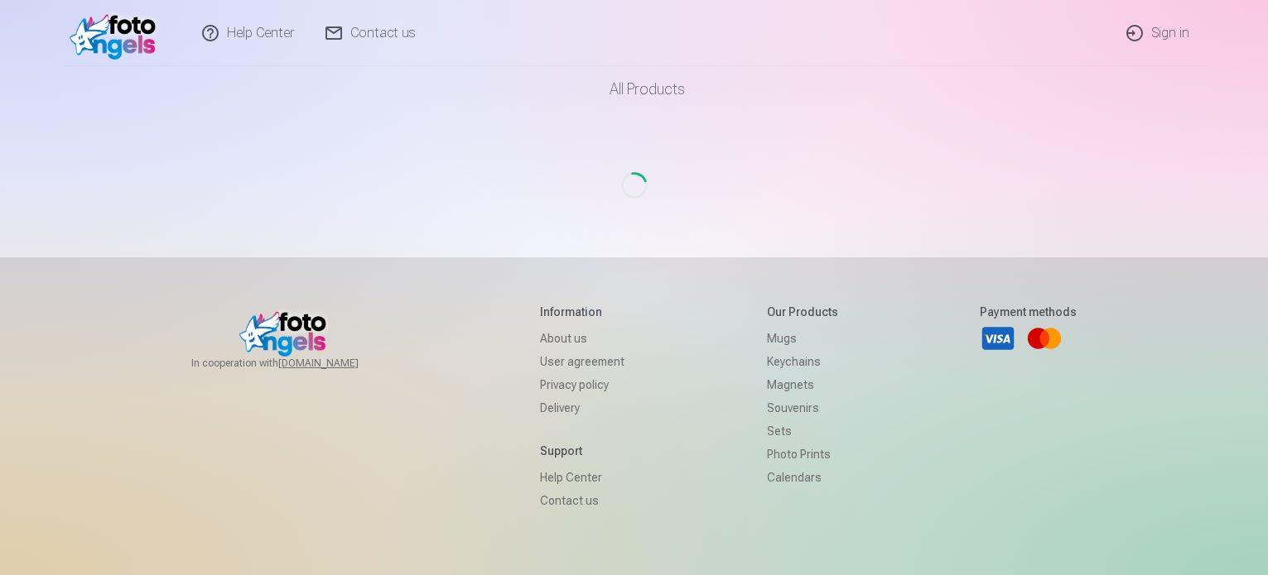  I want to click on a: All products, so click(633, 89).